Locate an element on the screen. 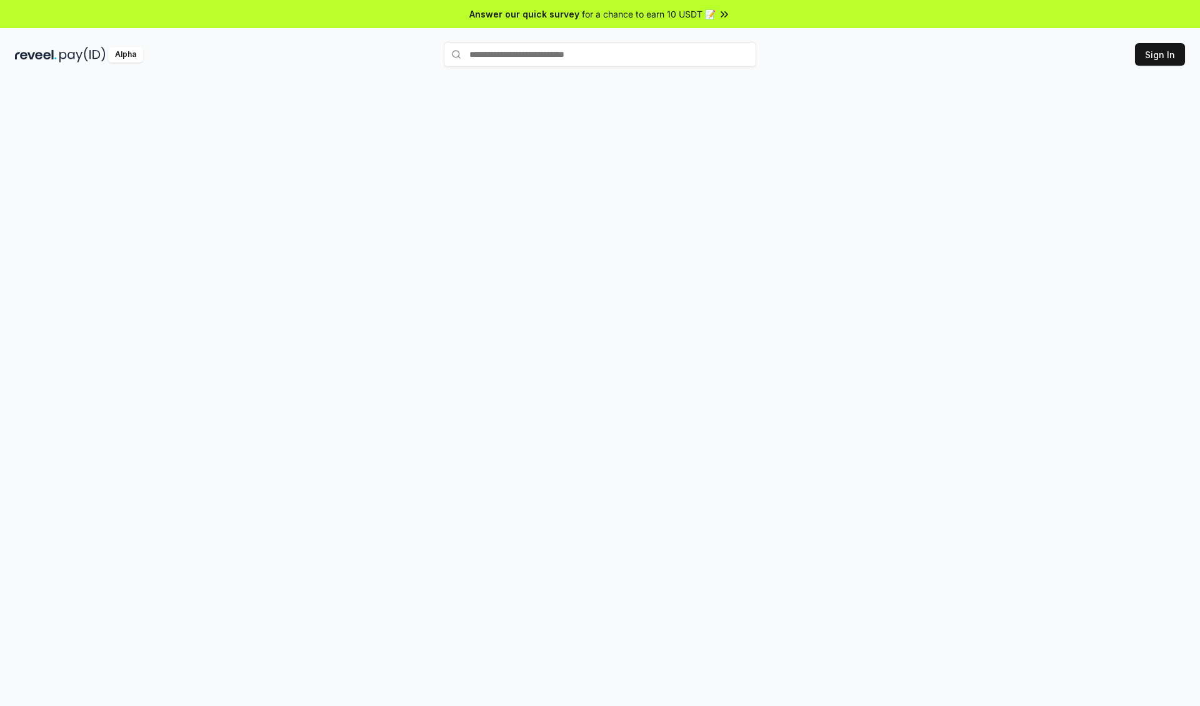 This screenshot has width=1200, height=706. button: Sign In is located at coordinates (1160, 54).